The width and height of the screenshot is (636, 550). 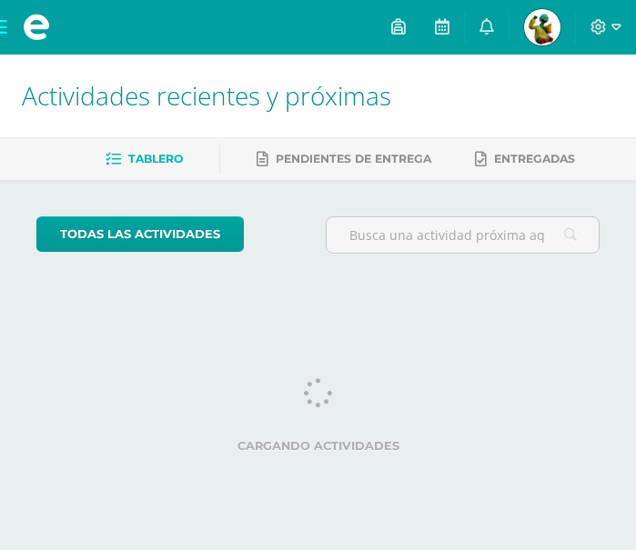 I want to click on label: Cargando actividades, so click(x=317, y=446).